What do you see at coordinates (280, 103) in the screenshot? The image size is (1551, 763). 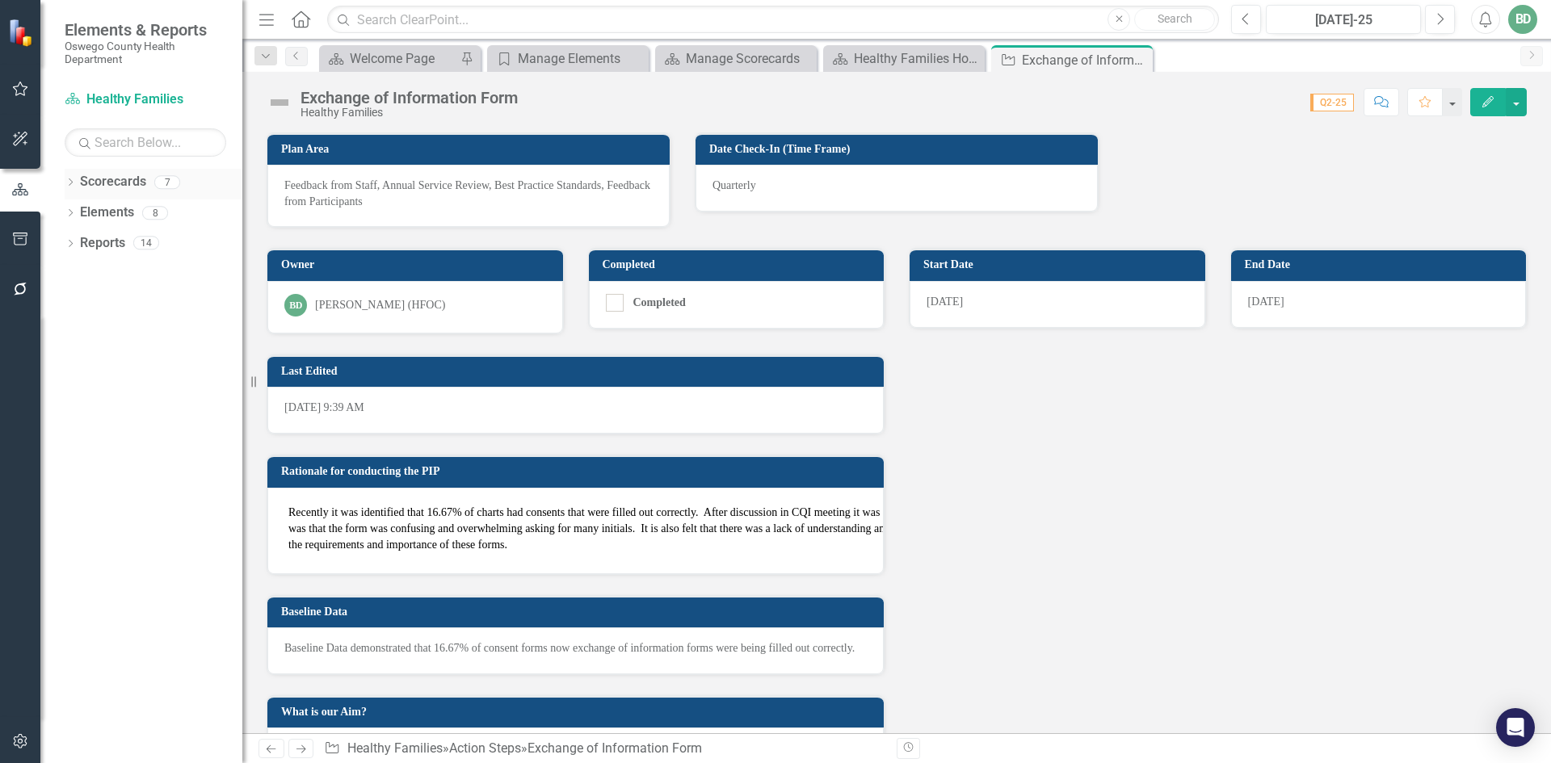 I see `img: Not Defined` at bounding box center [280, 103].